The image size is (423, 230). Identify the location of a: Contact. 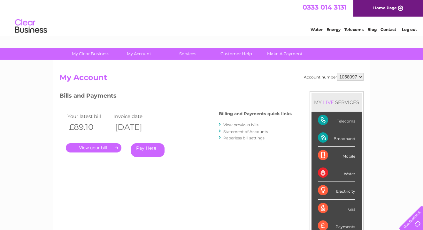
(388, 29).